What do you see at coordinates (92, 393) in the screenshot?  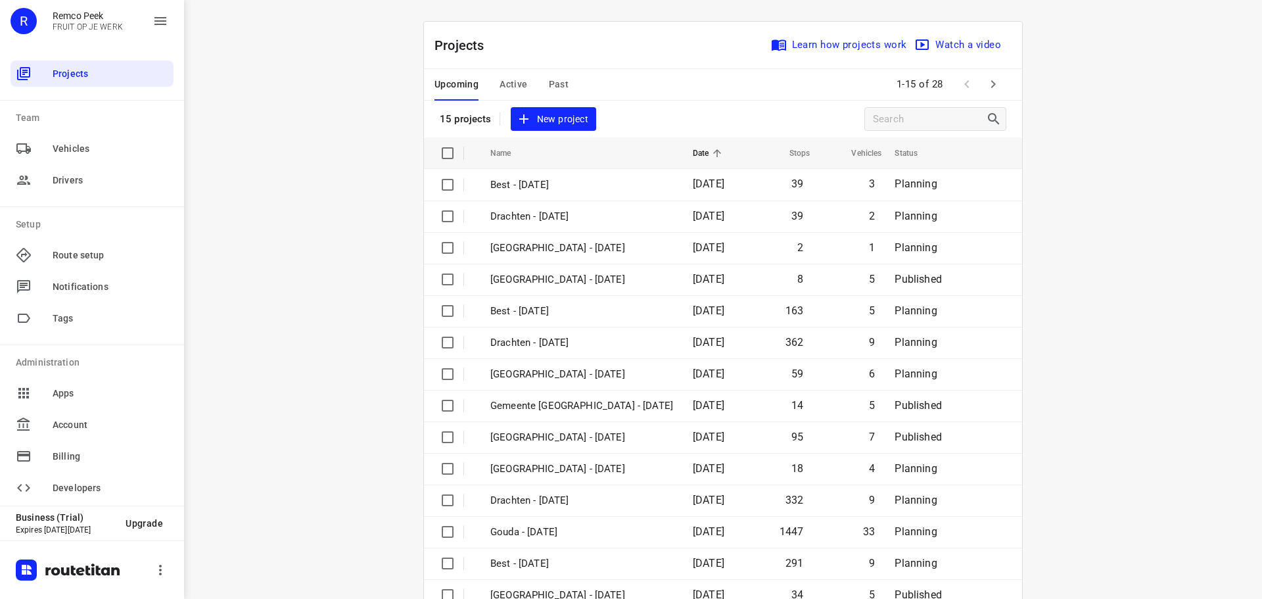 I see `div: Apps` at bounding box center [92, 393].